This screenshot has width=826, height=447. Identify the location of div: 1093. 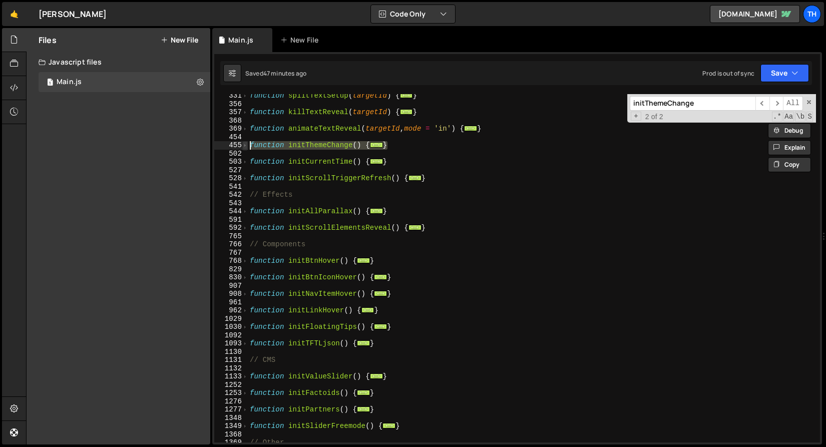
(231, 344).